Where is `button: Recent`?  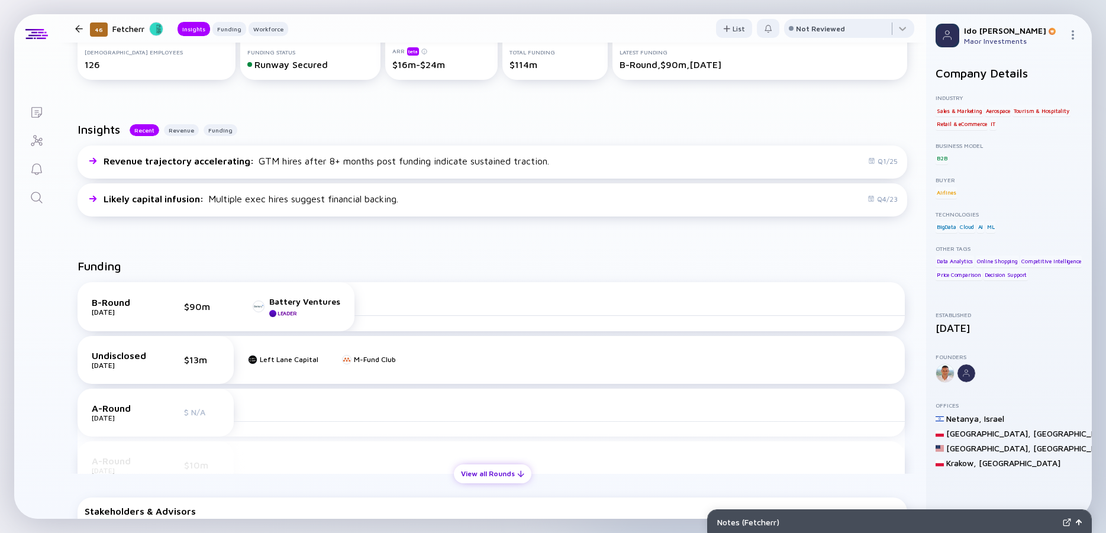
button: Recent is located at coordinates (144, 130).